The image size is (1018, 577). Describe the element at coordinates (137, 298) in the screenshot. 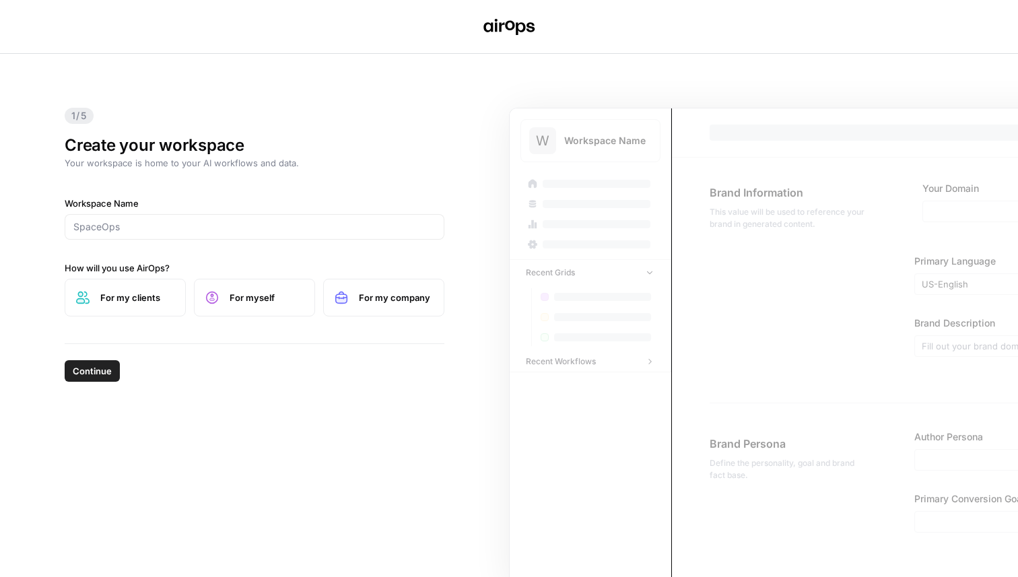

I see `span: For my clients` at that location.